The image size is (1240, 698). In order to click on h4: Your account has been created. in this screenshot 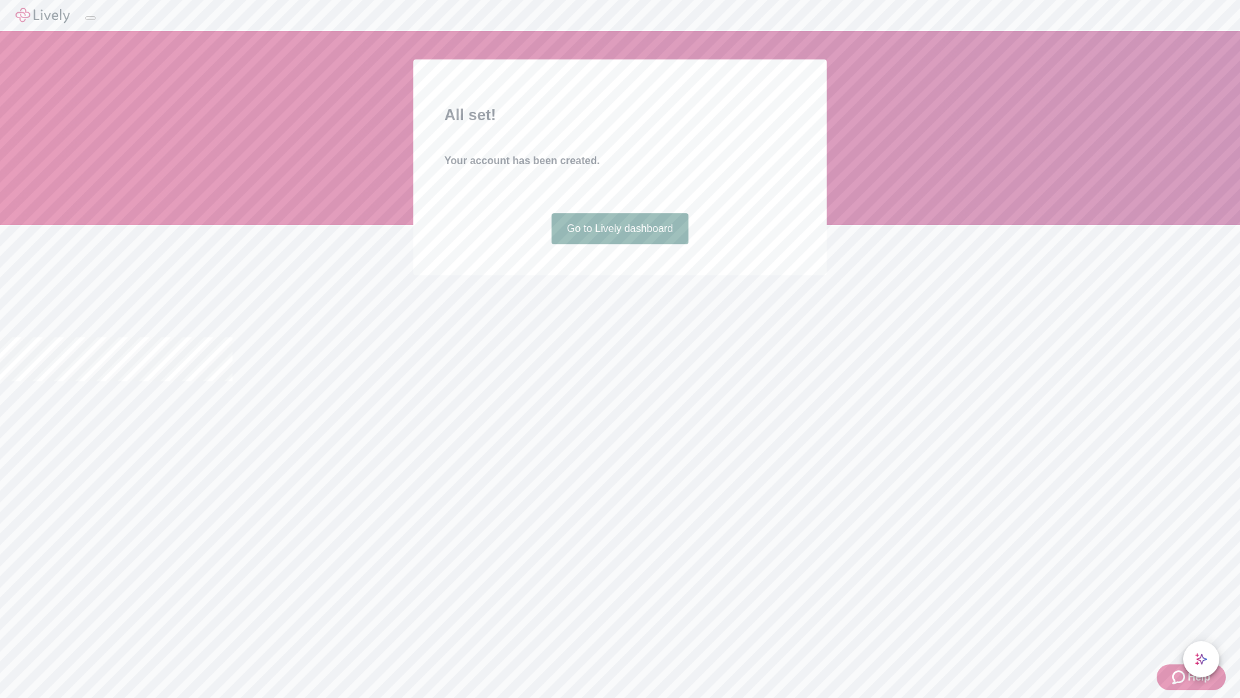, I will do `click(620, 161)`.